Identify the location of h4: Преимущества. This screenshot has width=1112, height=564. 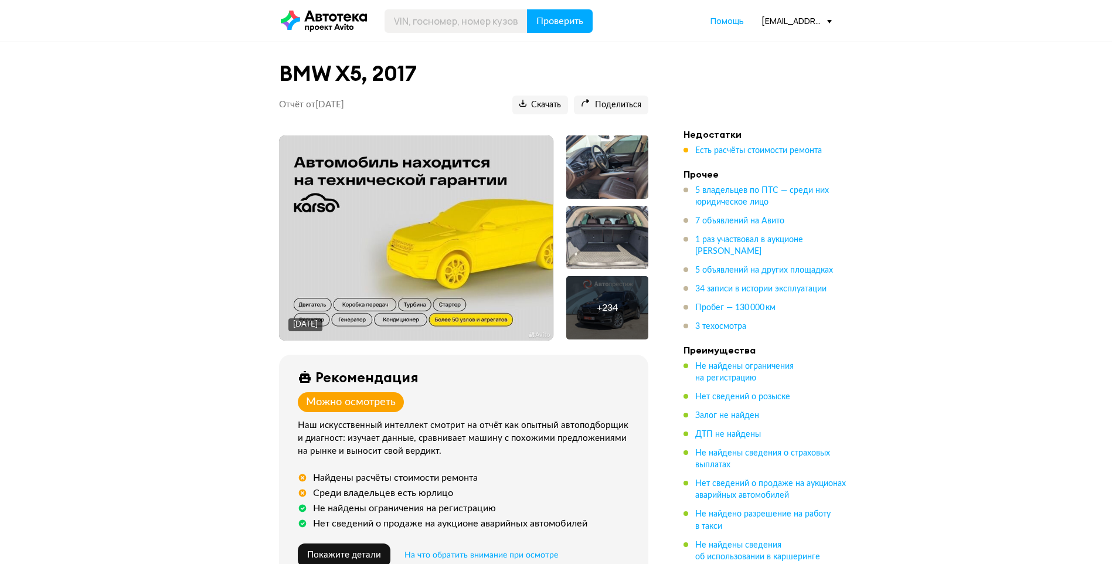
(765, 350).